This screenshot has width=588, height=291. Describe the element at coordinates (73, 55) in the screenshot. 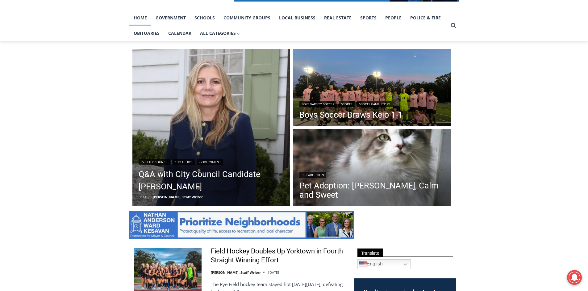

I see `div: 6` at that location.